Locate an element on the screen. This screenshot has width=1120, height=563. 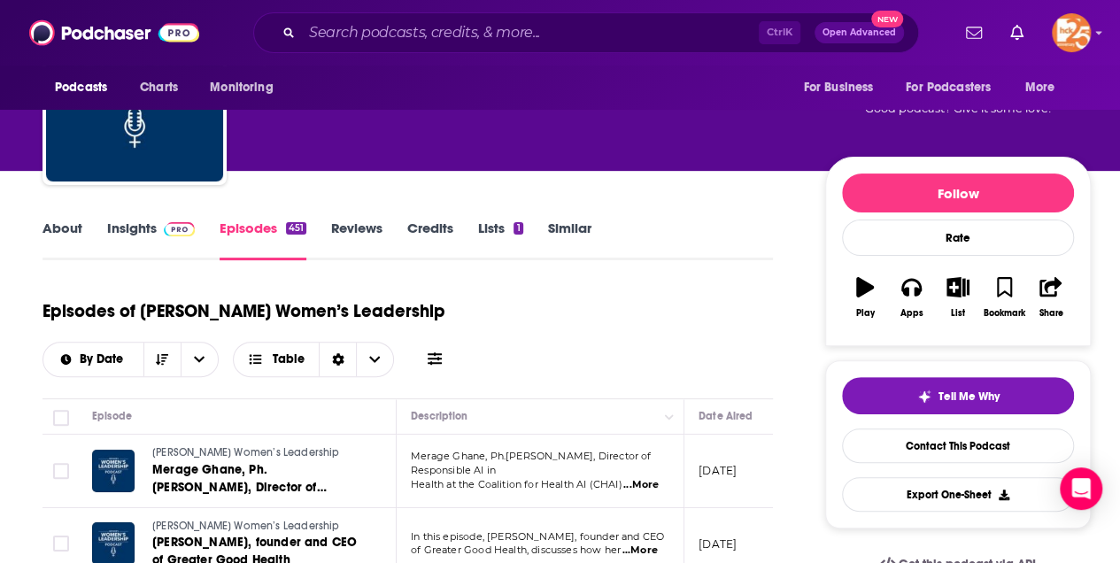
div: Apps is located at coordinates (912, 313).